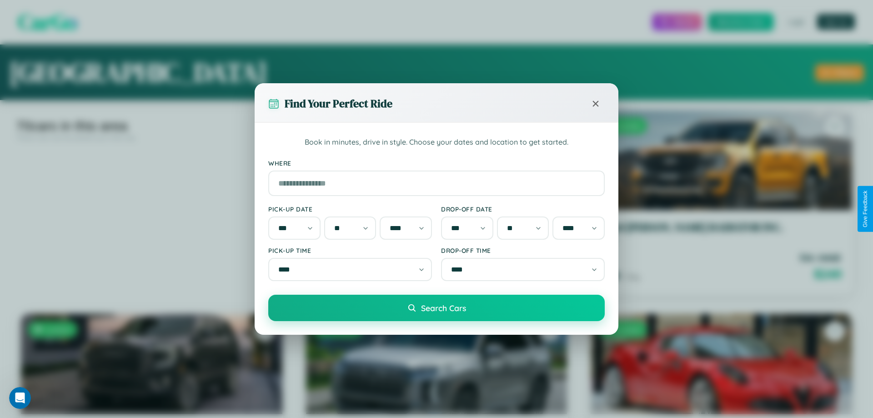 This screenshot has width=873, height=418. What do you see at coordinates (437, 142) in the screenshot?
I see `p: Book in minutes, drive in style. Choose your dates and location to get started.` at bounding box center [437, 142].